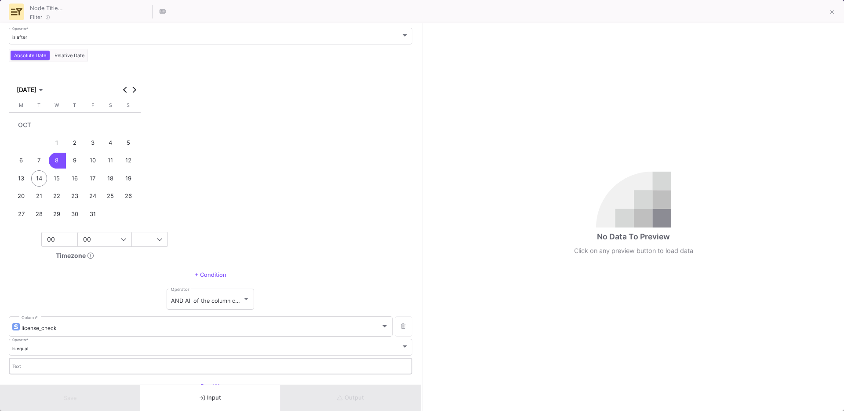  I want to click on div: 11, so click(110, 161).